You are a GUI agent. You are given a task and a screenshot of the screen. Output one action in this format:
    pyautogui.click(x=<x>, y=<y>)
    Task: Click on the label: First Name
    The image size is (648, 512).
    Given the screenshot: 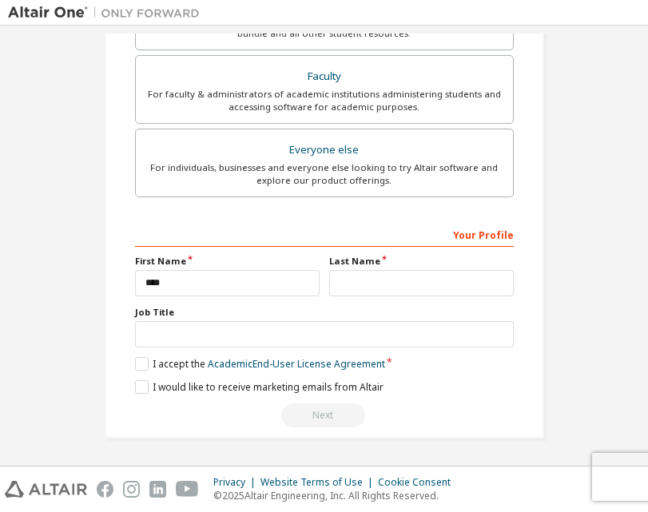 What is the action you would take?
    pyautogui.click(x=227, y=261)
    